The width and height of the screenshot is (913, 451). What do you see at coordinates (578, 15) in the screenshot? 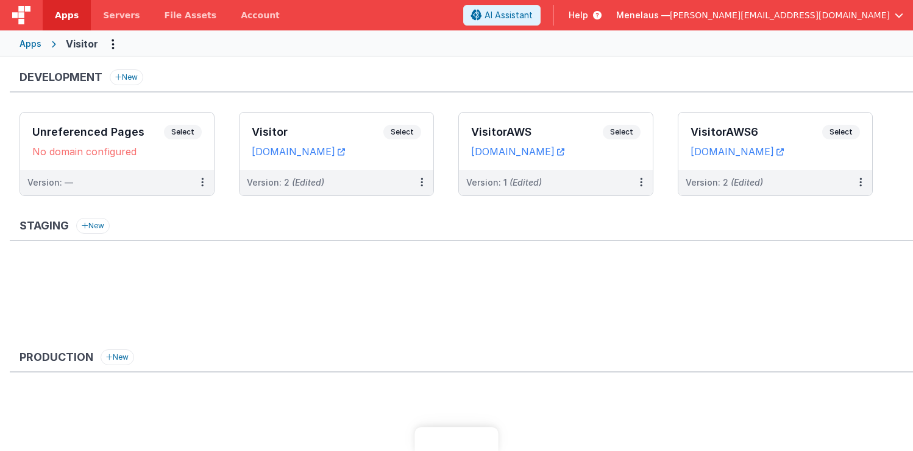
I see `span: Help` at bounding box center [578, 15].